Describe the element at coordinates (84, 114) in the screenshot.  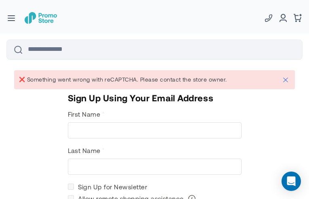
I see `span: First Name` at that location.